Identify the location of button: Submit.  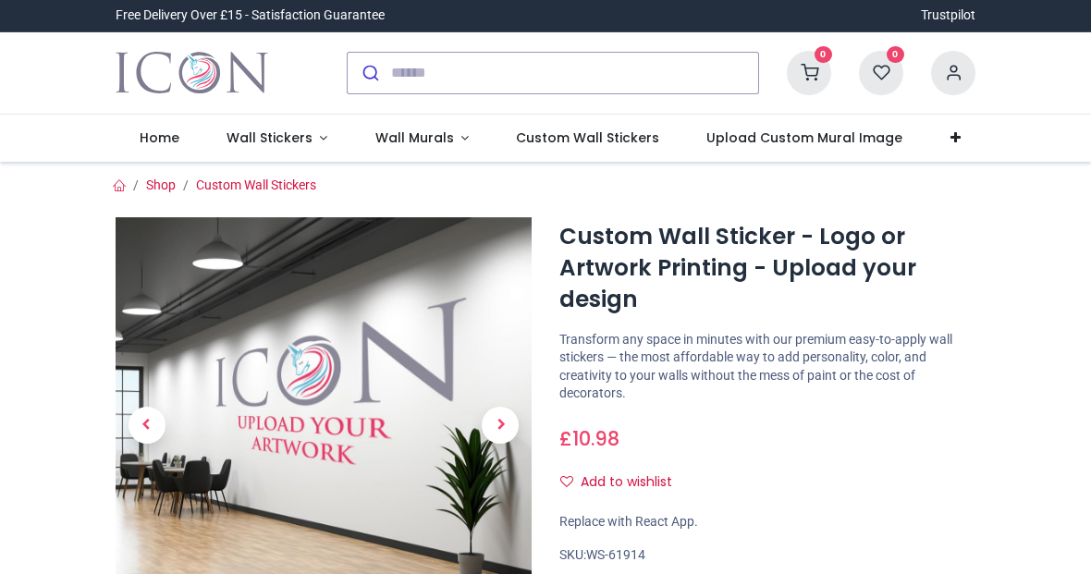
(369, 73).